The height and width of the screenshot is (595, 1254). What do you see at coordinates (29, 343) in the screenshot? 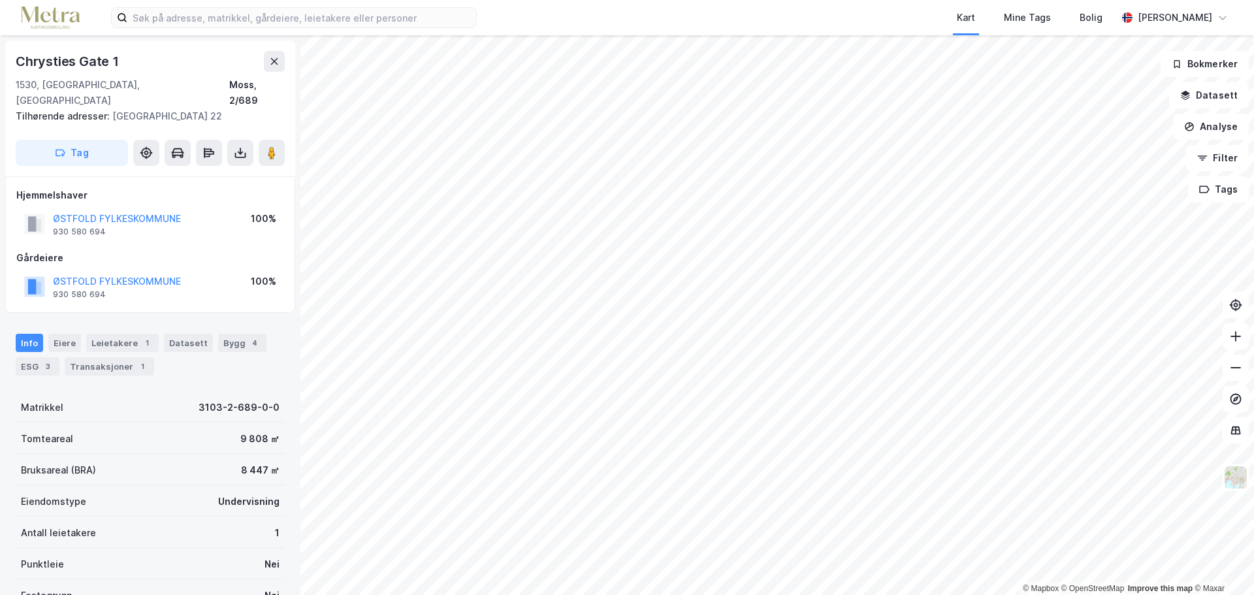
I see `div: Info` at bounding box center [29, 343].